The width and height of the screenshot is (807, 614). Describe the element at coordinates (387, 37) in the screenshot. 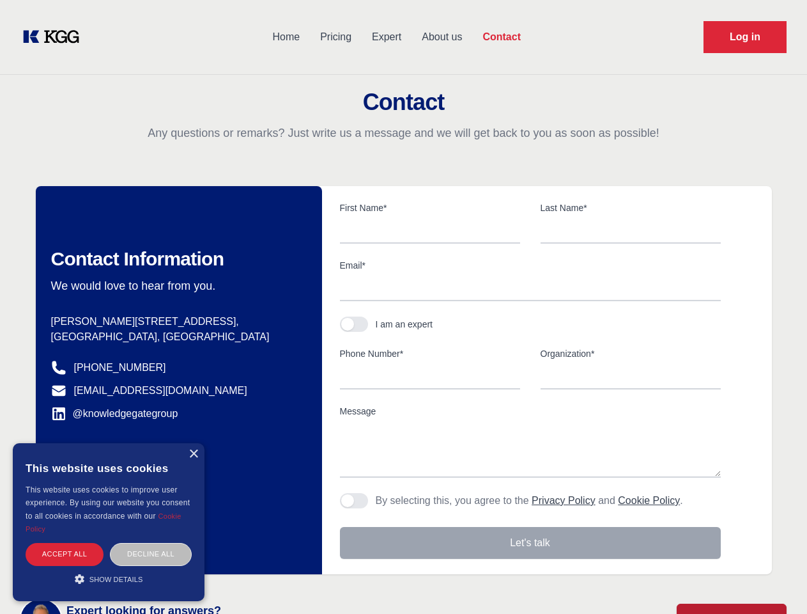

I see `a: Expert` at that location.